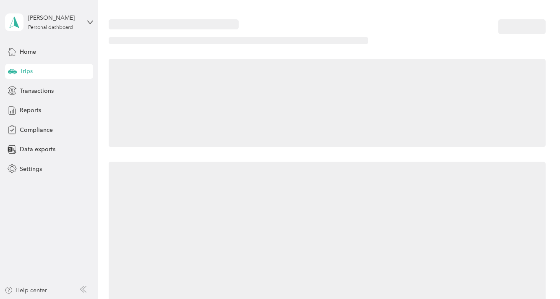 The image size is (560, 299). Describe the element at coordinates (30, 110) in the screenshot. I see `span: Reports` at that location.